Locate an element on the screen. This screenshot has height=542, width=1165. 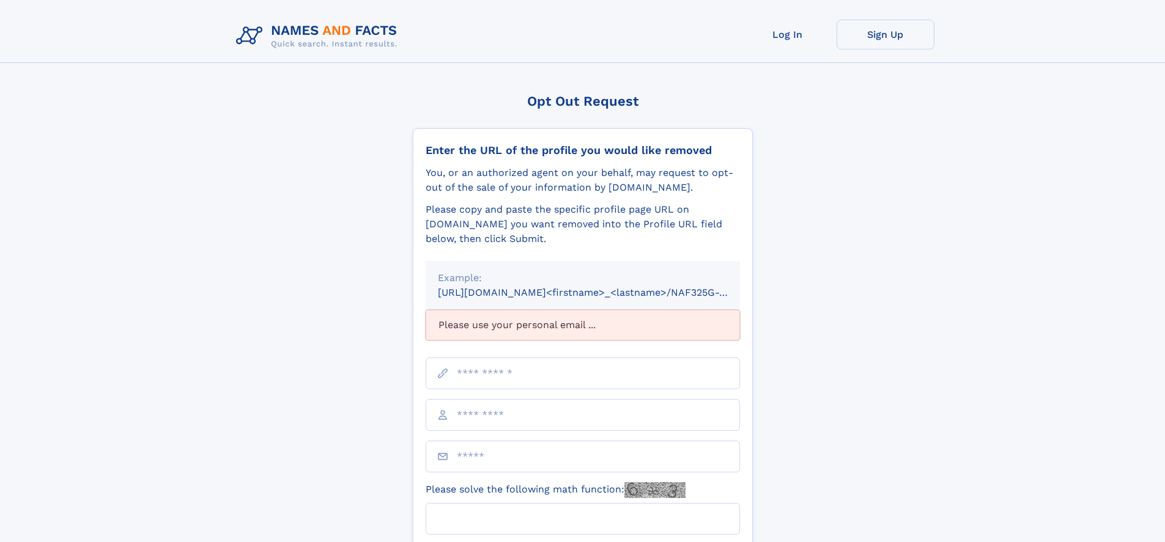
label: Please solve the following math function: is located at coordinates (555, 490).